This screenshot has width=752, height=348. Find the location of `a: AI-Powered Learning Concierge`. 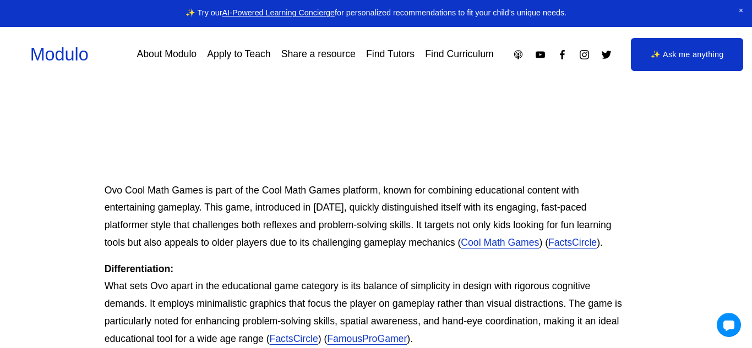

a: AI-Powered Learning Concierge is located at coordinates (278, 13).